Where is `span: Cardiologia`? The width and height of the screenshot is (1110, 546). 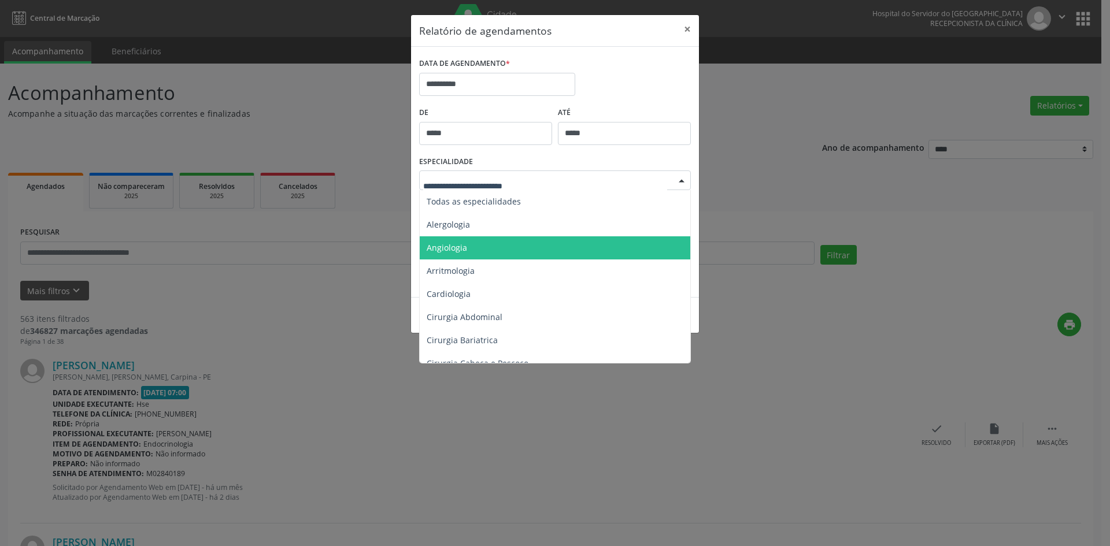
span: Cardiologia is located at coordinates (448, 294).